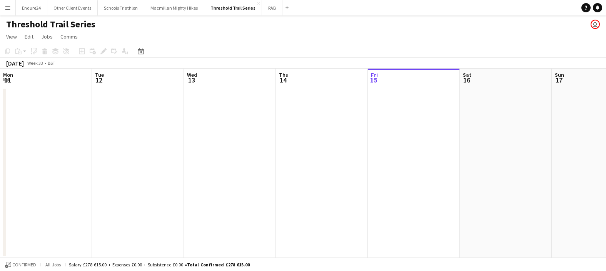  Describe the element at coordinates (51, 24) in the screenshot. I see `h1: Threshold Trail Series` at that location.